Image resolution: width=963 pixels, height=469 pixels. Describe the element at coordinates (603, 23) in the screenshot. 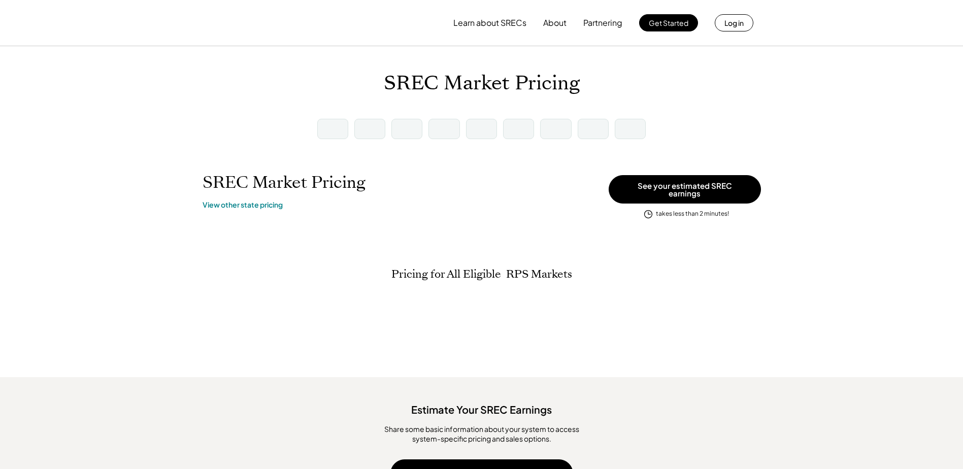

I see `button: Partnering` at that location.